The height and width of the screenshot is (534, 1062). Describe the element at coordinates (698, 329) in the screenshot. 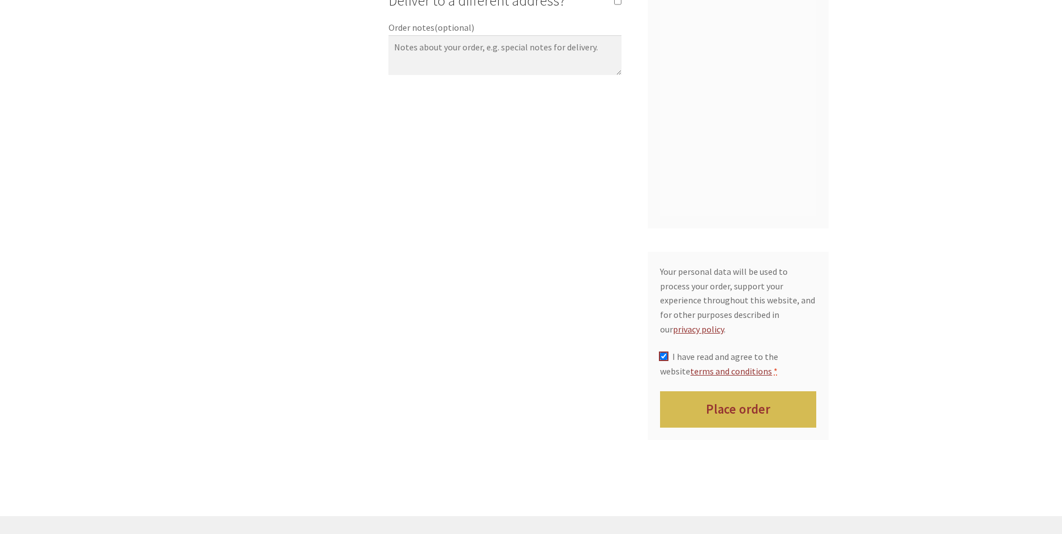

I see `a: privacy policy` at that location.